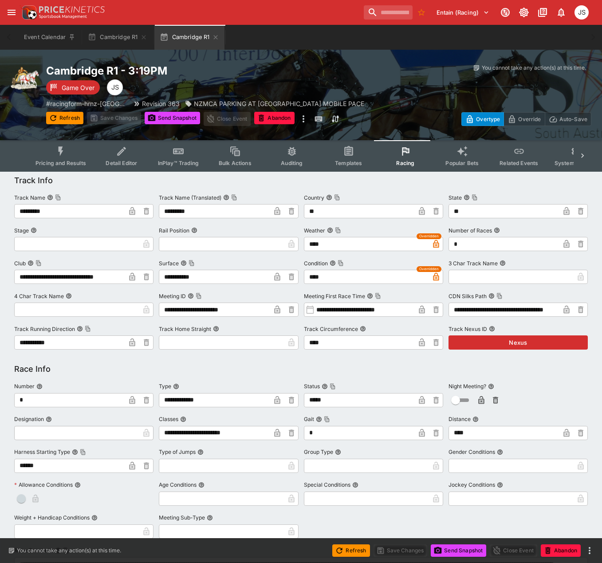 The width and height of the screenshot is (602, 563). Describe the element at coordinates (459, 419) in the screenshot. I see `p: Distance` at that location.